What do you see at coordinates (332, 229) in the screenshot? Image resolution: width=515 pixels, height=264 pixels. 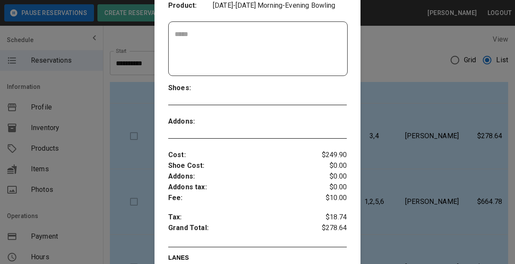 I see `p: $278.64` at bounding box center [332, 229].